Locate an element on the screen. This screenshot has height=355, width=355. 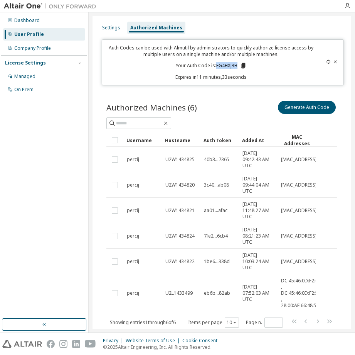
img: linkedin.svg is located at coordinates (76, 343).